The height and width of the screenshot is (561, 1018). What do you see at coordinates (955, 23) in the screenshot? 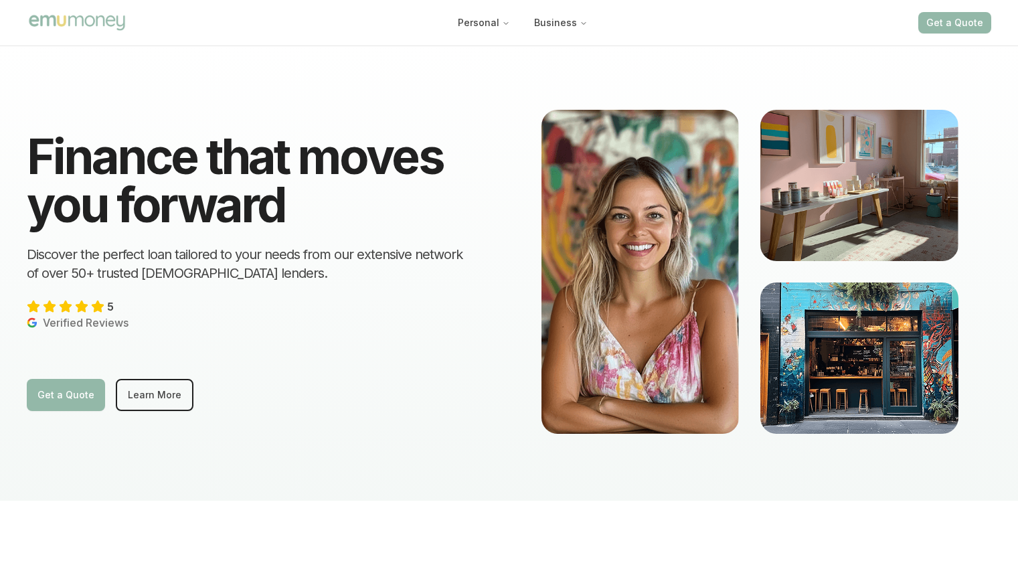
I see `button: Get a Quote` at bounding box center [955, 23].